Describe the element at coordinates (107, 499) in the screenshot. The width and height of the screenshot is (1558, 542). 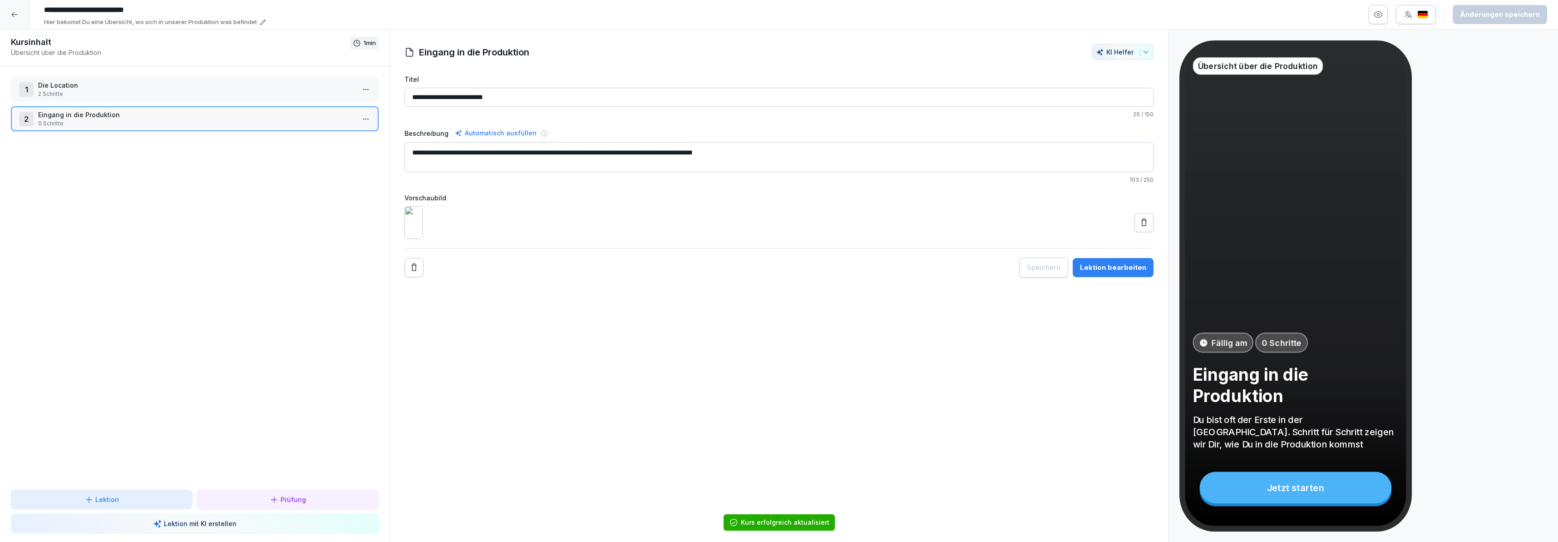
I see `p: Lektion` at that location.